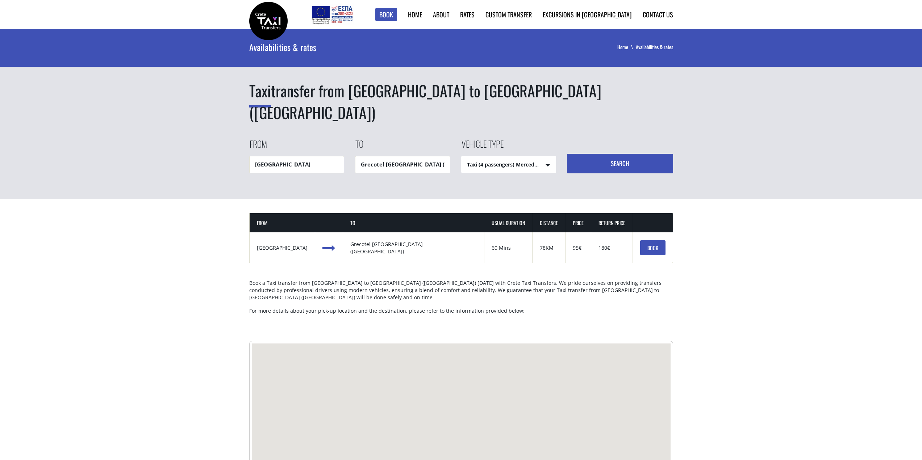 This screenshot has height=460, width=922. Describe the element at coordinates (260, 93) in the screenshot. I see `span: Taxi` at that location.